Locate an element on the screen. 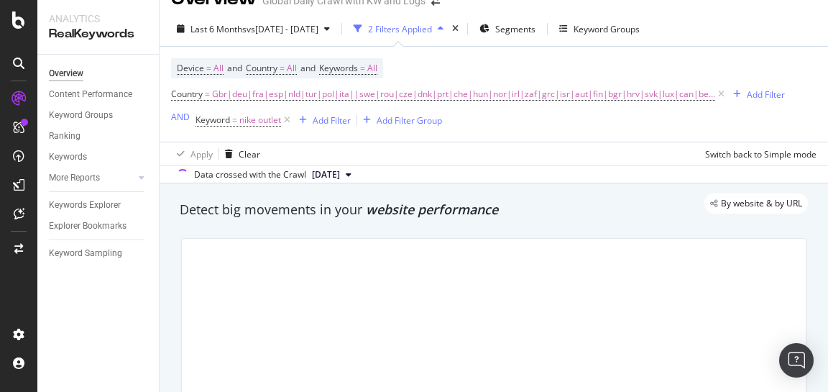  div: Keywords is located at coordinates (68, 157).